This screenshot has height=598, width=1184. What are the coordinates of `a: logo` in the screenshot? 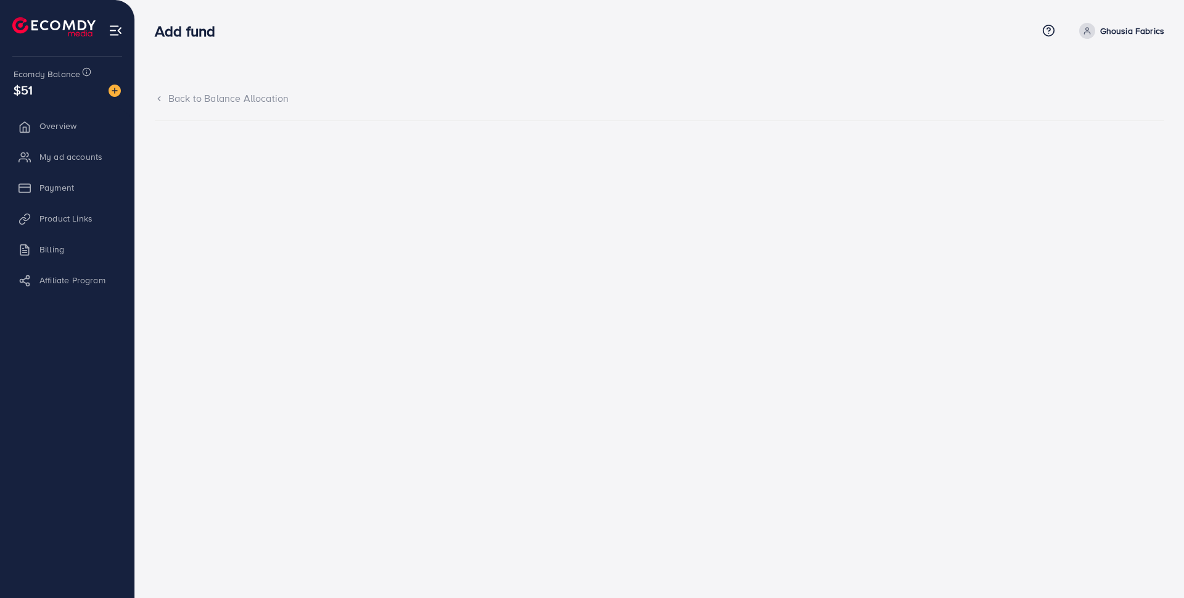 It's located at (54, 27).